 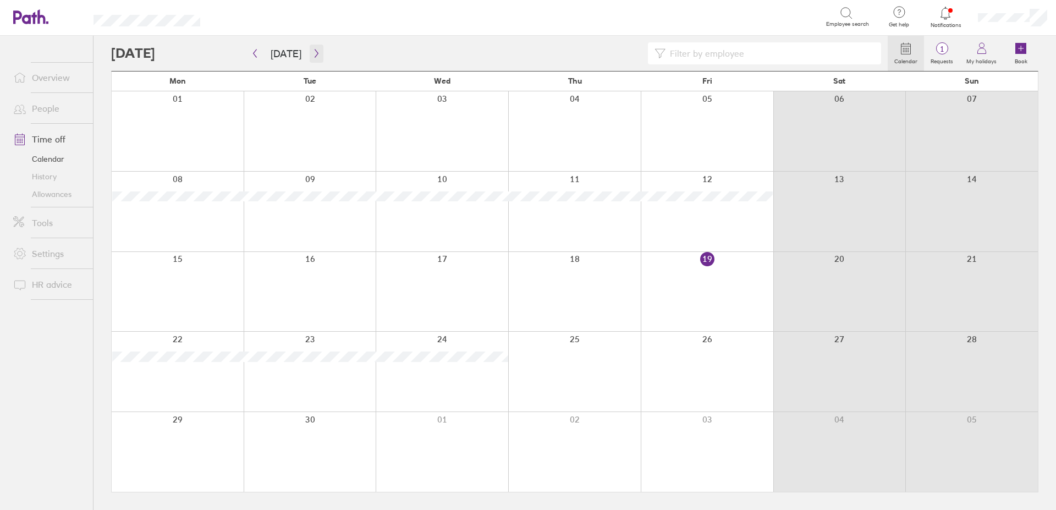 What do you see at coordinates (310, 81) in the screenshot?
I see `span: Tue` at bounding box center [310, 81].